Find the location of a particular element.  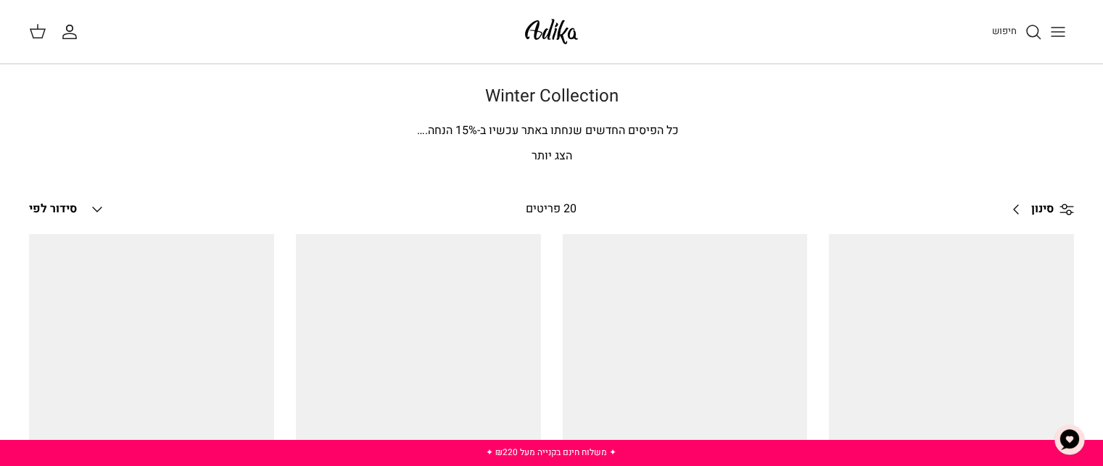

h1: Winter Collection is located at coordinates (552, 96).